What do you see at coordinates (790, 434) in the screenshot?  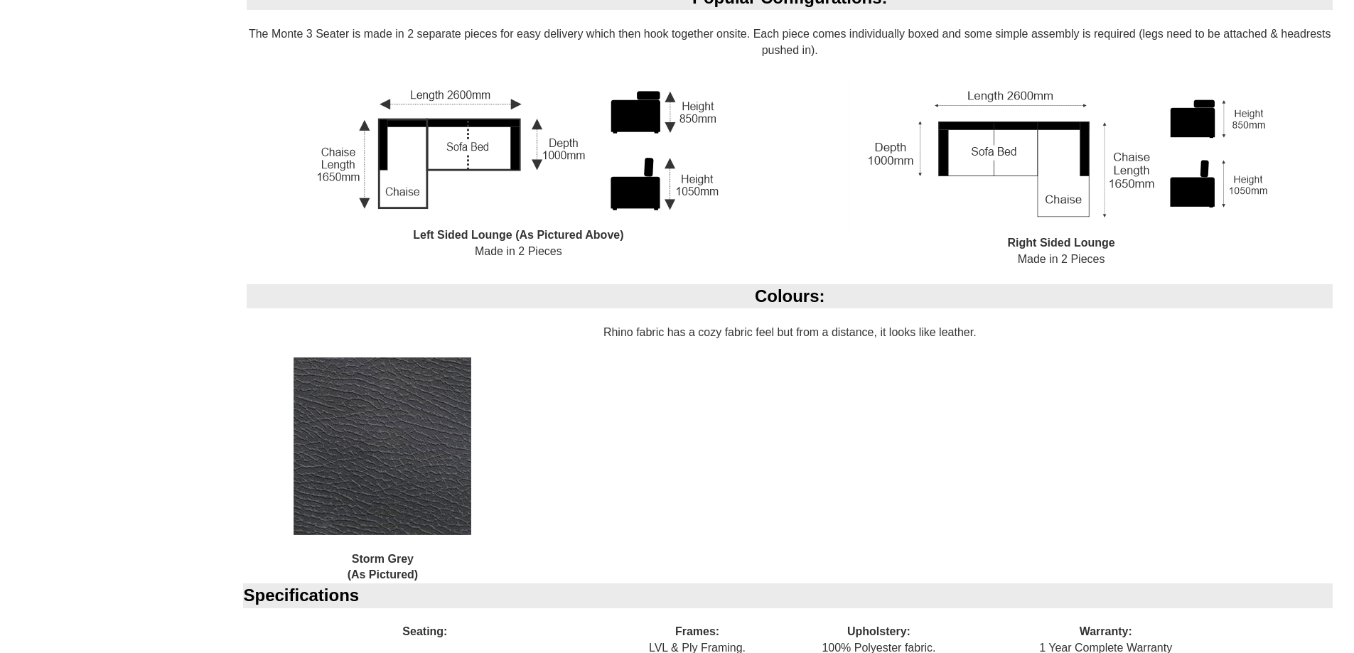 I see `div: Rhino fabric has a cozy fabric feel but from a distance, it looks like leather.` at bounding box center [790, 434].